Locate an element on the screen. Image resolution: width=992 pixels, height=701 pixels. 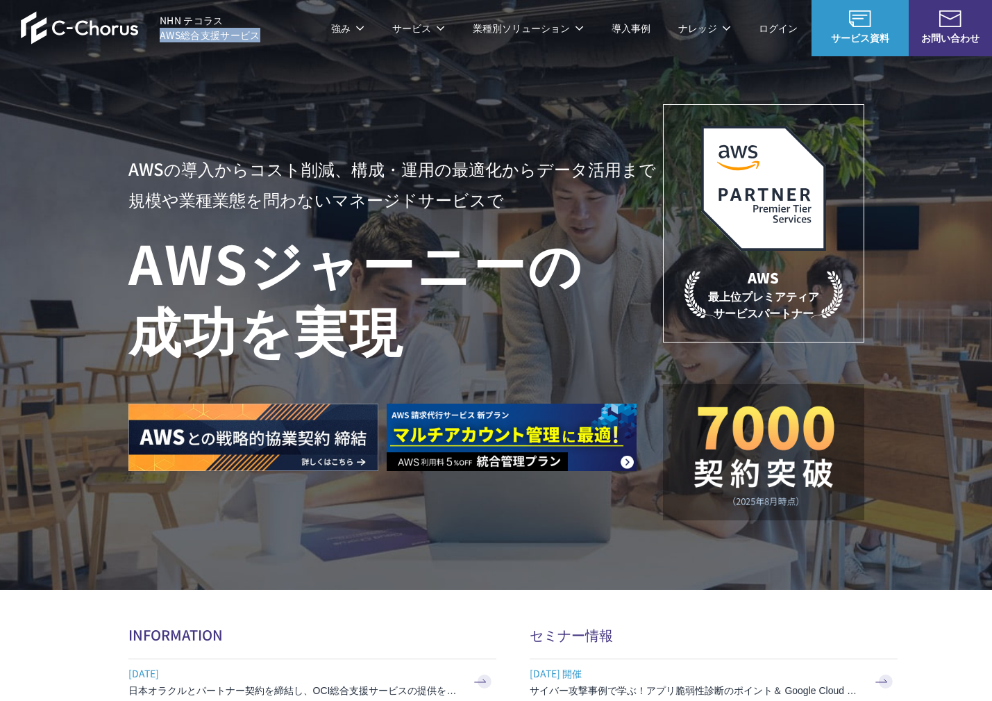
img: AWSとの戦略的協業契約 締結 is located at coordinates (253, 437).